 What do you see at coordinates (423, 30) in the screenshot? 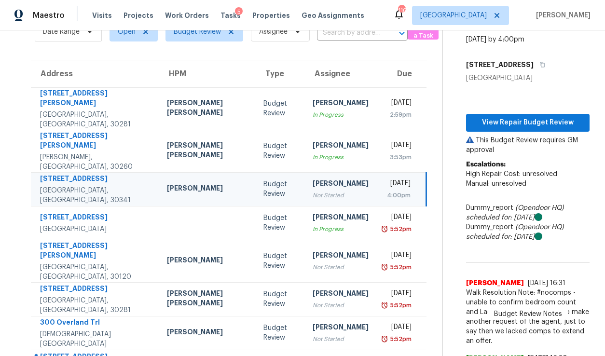
I see `button: Create a Task` at bounding box center [423, 30].